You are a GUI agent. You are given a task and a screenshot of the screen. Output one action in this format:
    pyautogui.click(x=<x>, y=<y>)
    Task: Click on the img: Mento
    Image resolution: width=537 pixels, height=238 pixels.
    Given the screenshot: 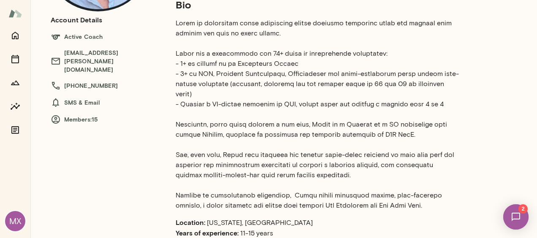 What is the action you would take?
    pyautogui.click(x=15, y=14)
    